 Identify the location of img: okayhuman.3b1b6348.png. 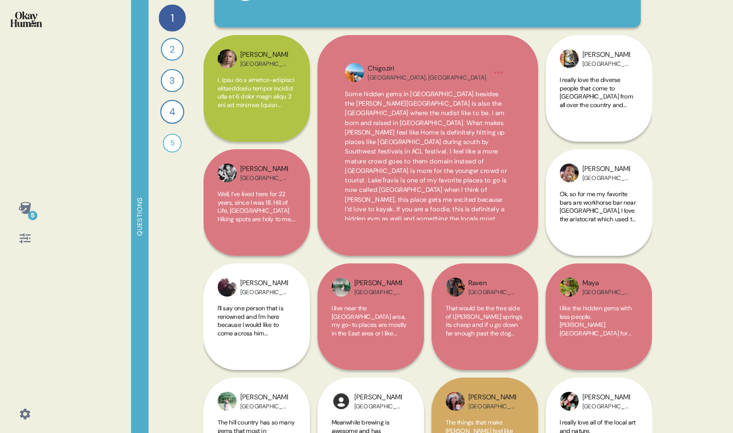
(26, 19).